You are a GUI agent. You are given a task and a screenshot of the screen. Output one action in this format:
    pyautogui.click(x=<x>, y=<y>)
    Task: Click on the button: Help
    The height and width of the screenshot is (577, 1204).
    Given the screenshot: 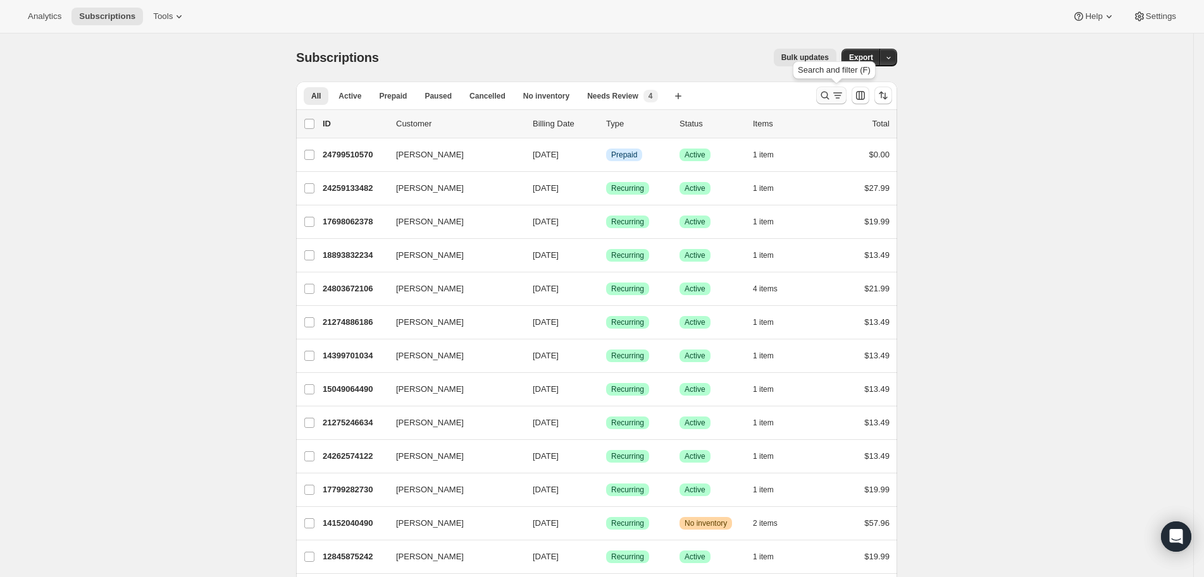 What is the action you would take?
    pyautogui.click(x=1093, y=16)
    